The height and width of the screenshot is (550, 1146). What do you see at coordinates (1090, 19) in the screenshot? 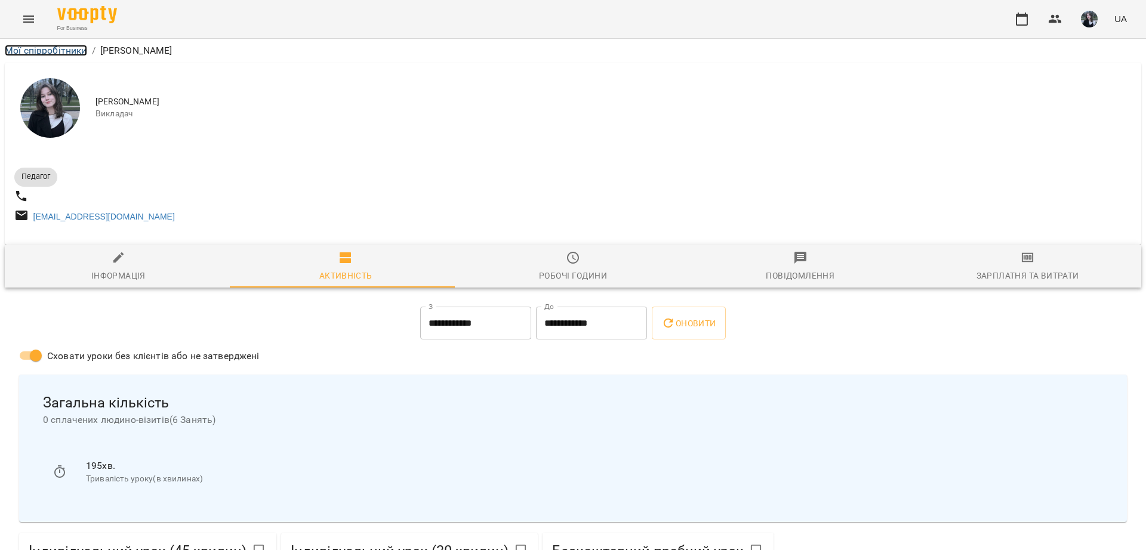
I see `img: 91885ff653e4a9d6131c60c331ff4ae6.jpeg` at bounding box center [1090, 19].